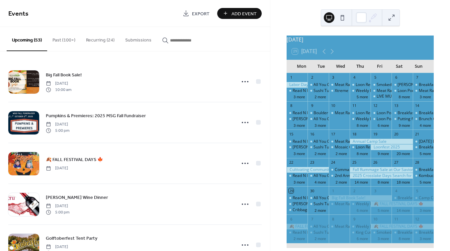  What do you see at coordinates (402, 204) in the screenshot?
I see `div: 🍂 FALL FESTIVAL DAYS 🍁` at bounding box center [402, 204].